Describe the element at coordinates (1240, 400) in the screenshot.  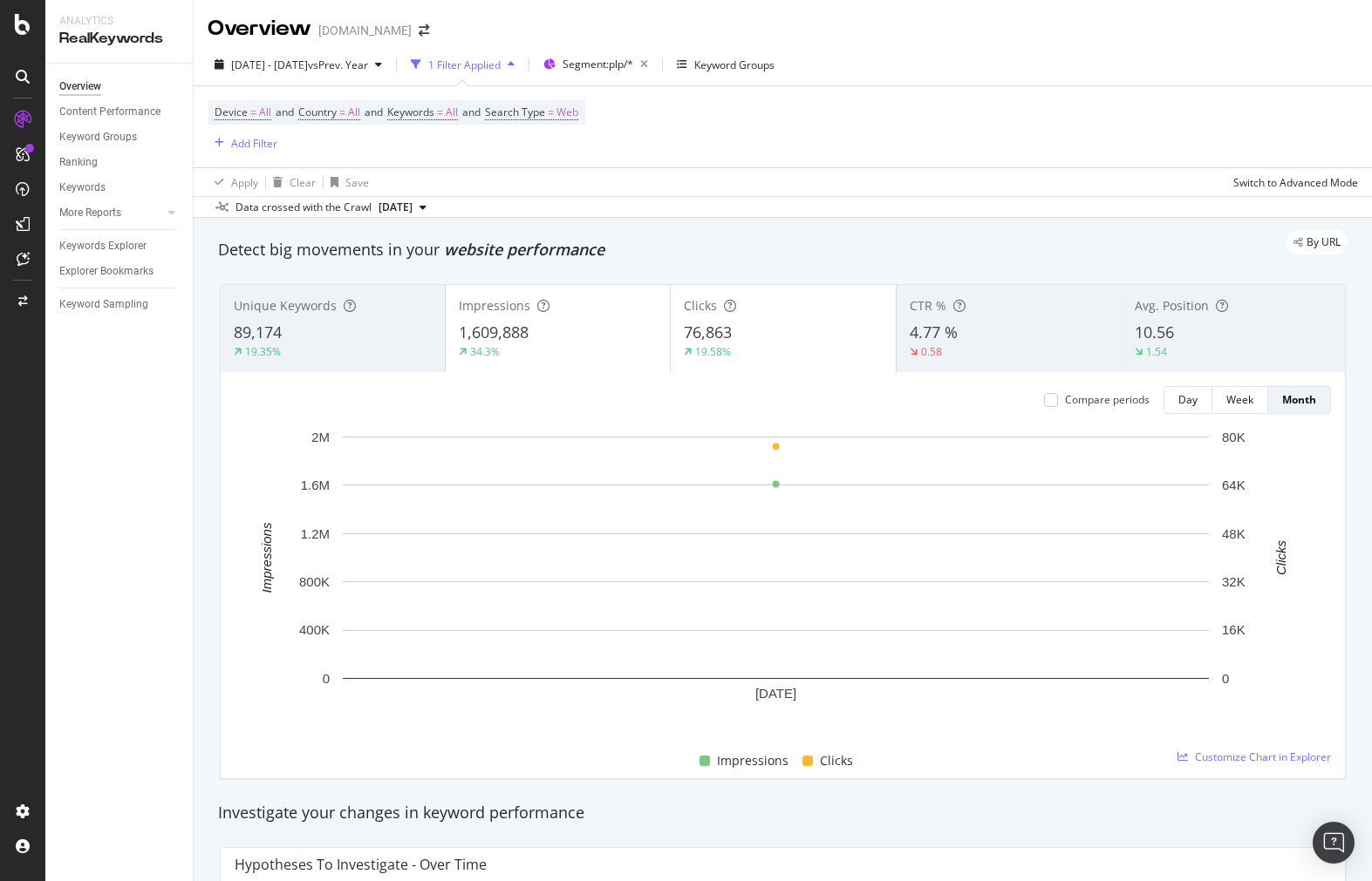
I see `button: Week` at that location.